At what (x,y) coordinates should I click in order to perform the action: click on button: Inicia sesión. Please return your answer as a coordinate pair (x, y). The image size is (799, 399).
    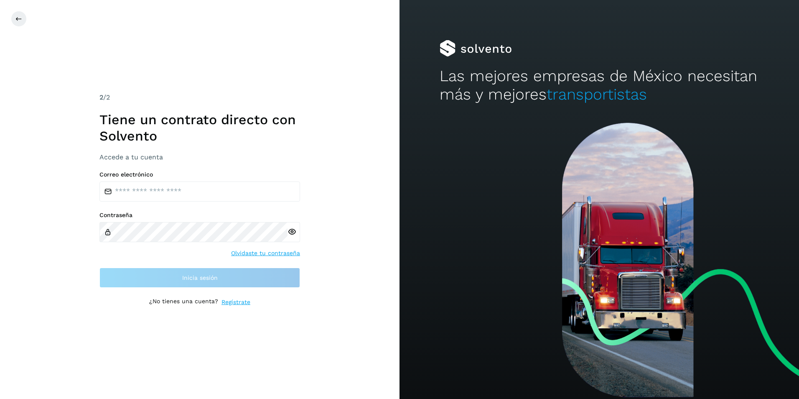
    Looking at the image, I should click on (200, 278).